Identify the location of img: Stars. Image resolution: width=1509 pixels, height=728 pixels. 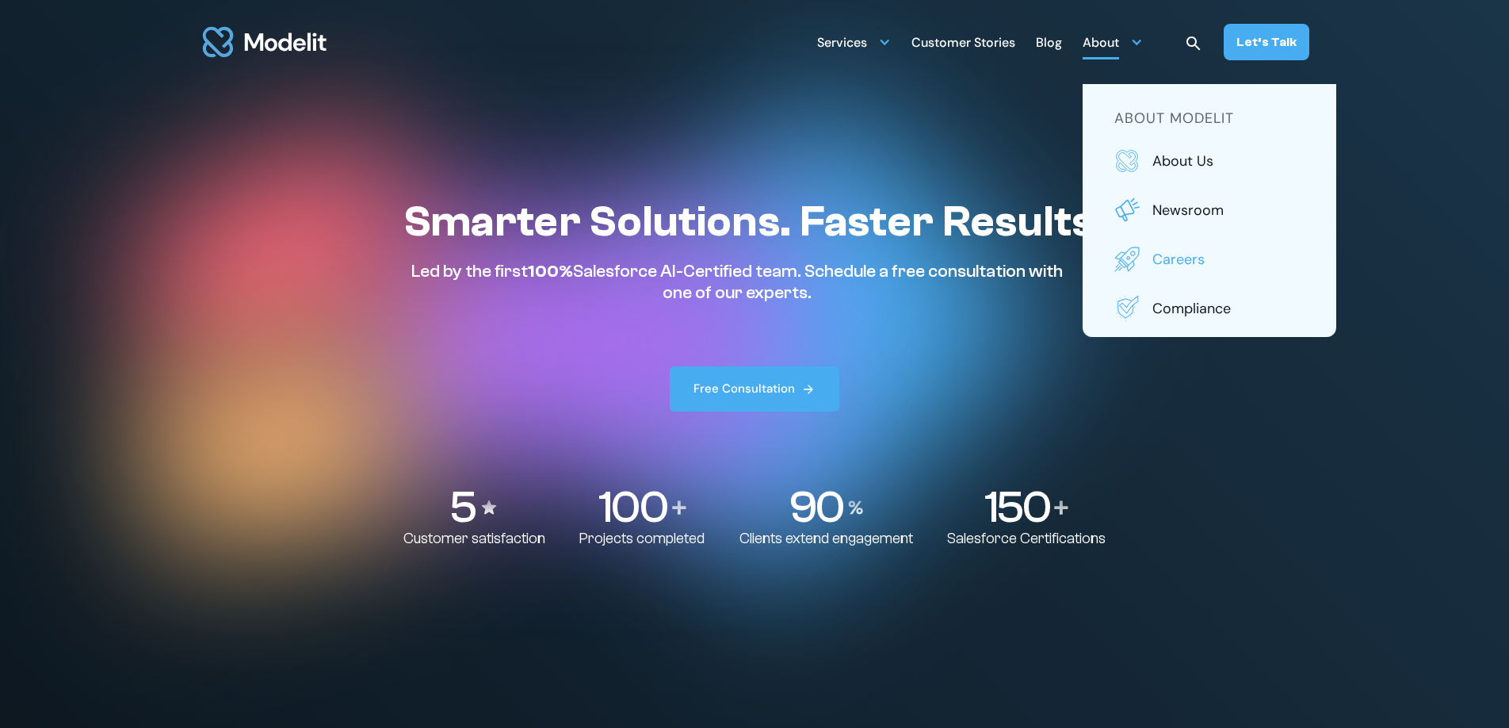
(489, 507).